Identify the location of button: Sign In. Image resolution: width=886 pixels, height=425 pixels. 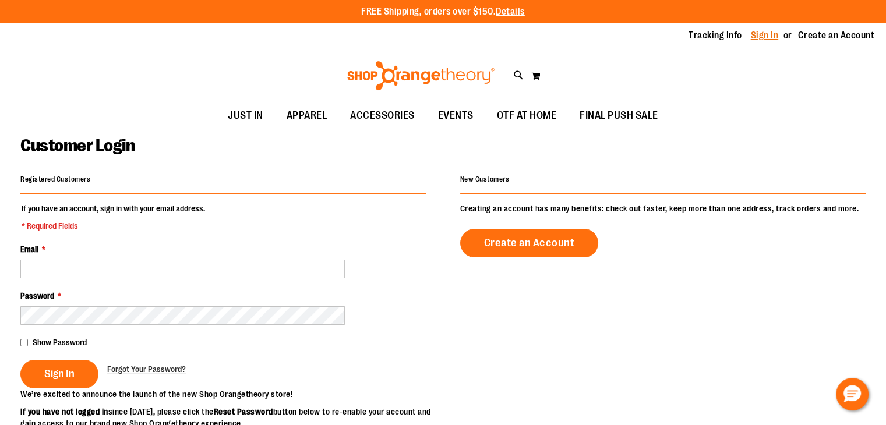
(59, 374).